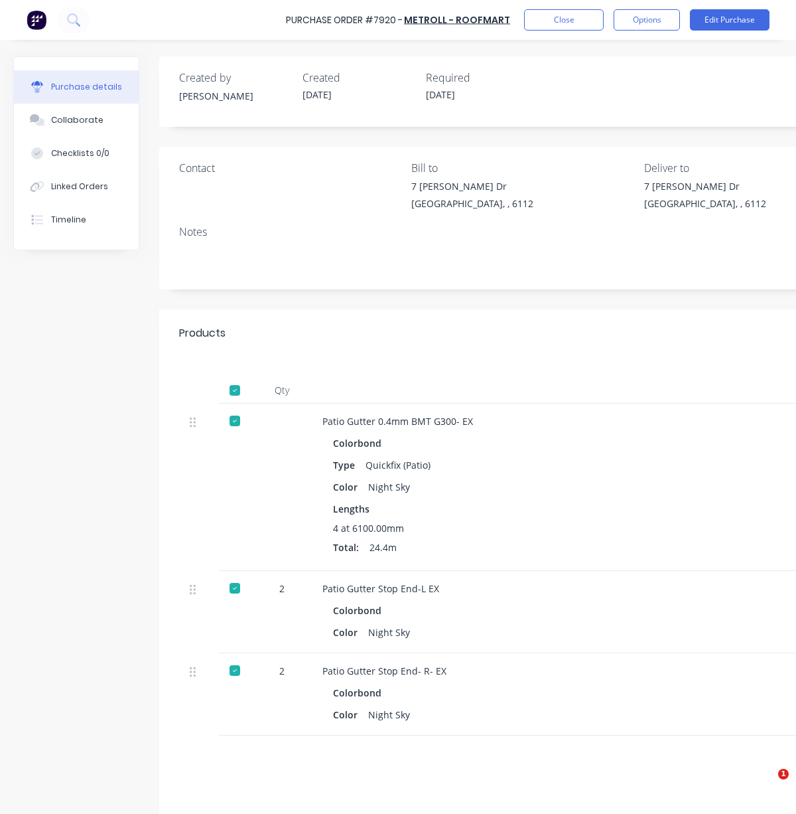 This screenshot has height=814, width=796. Describe the element at coordinates (80, 153) in the screenshot. I see `div: Checklists 0/0` at that location.